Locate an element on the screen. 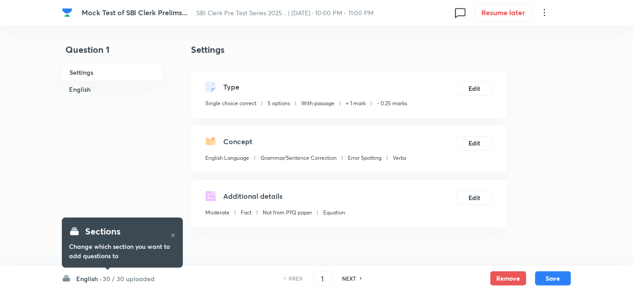  p: Error Spotting is located at coordinates (364, 158).